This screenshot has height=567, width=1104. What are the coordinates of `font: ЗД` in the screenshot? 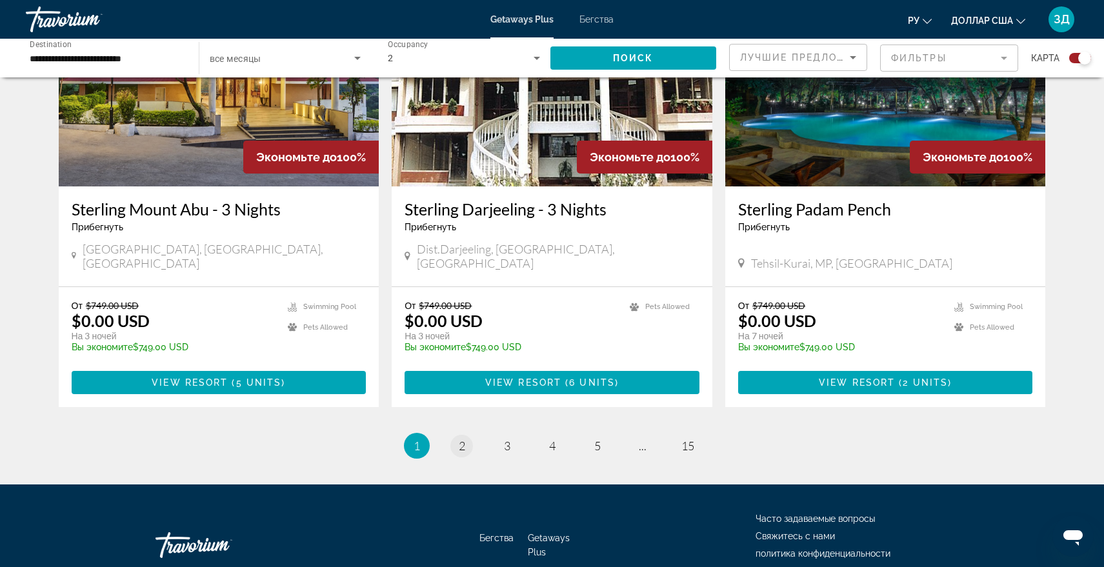 It's located at (1061, 19).